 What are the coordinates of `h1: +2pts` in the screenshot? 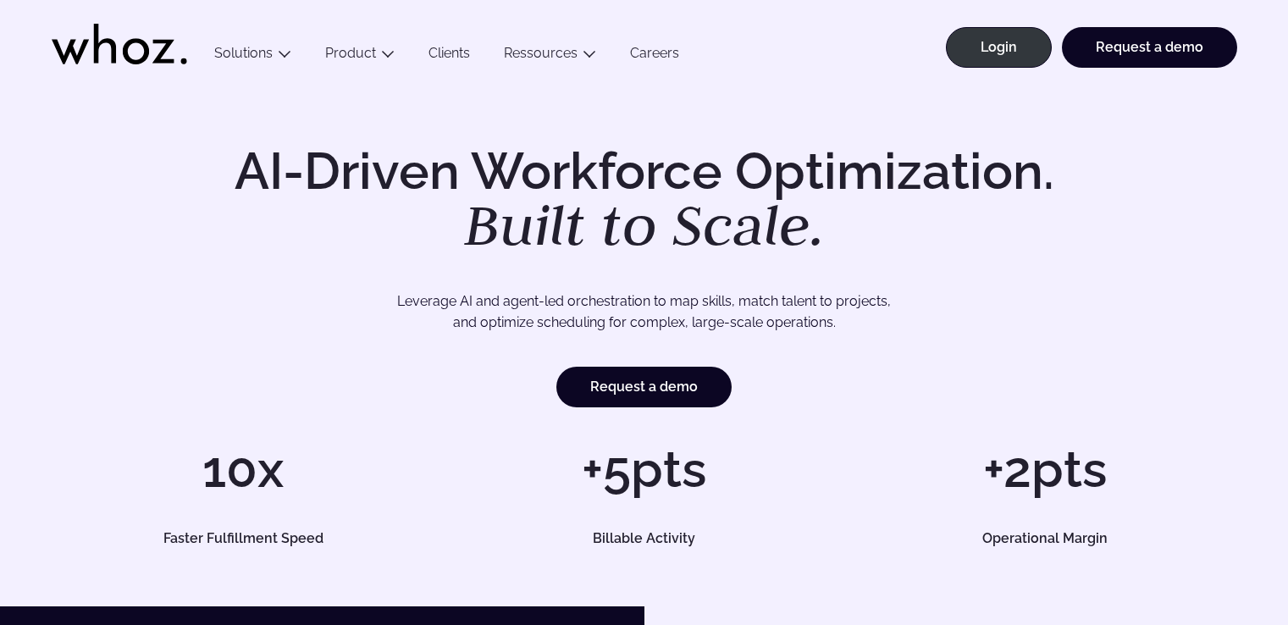 It's located at (1044, 469).